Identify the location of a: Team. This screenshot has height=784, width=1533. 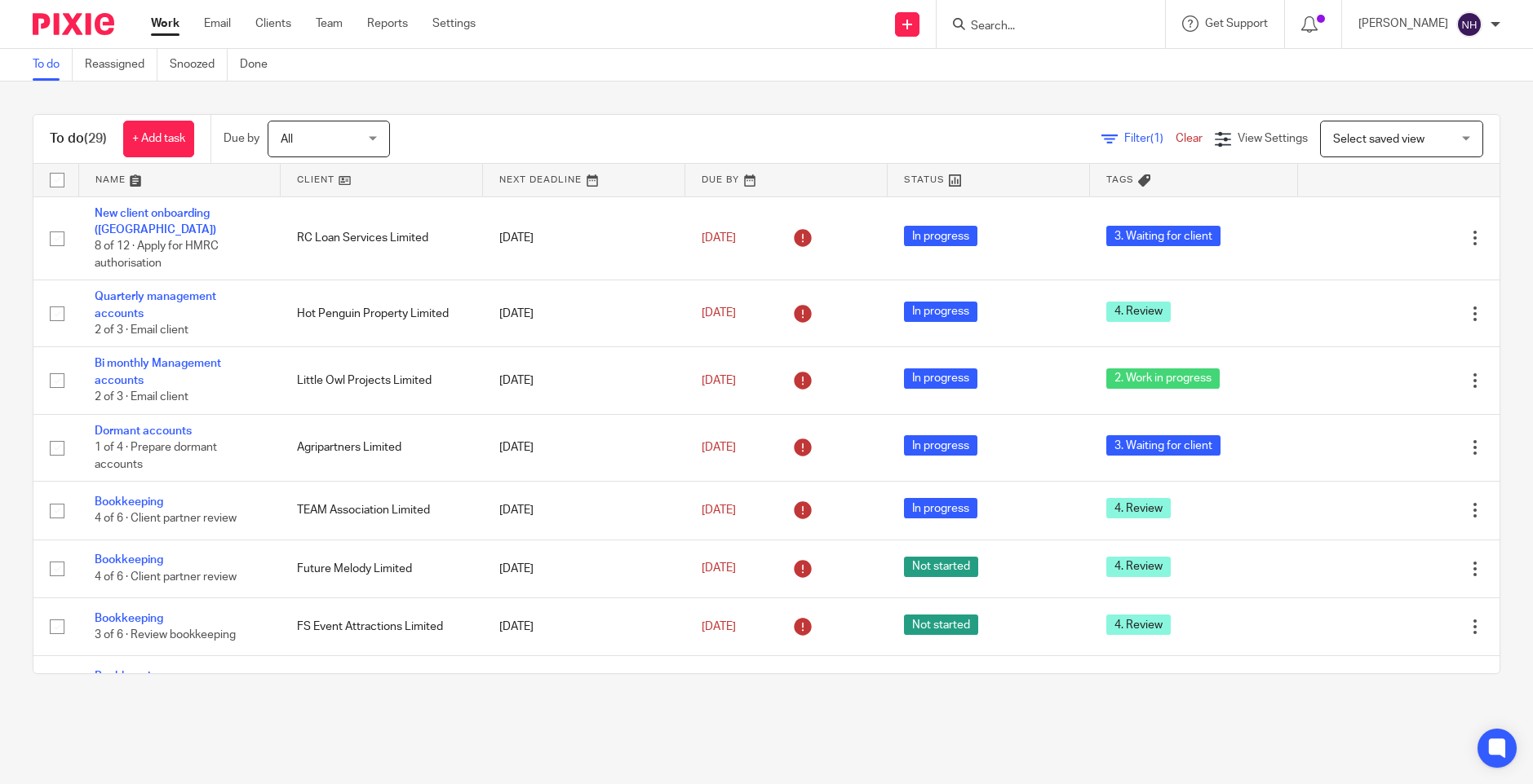
(328, 24).